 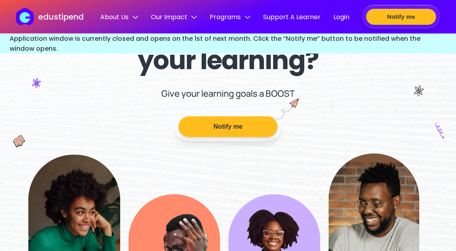 What do you see at coordinates (174, 17) in the screenshot?
I see `span: Our Impact` at bounding box center [174, 17].